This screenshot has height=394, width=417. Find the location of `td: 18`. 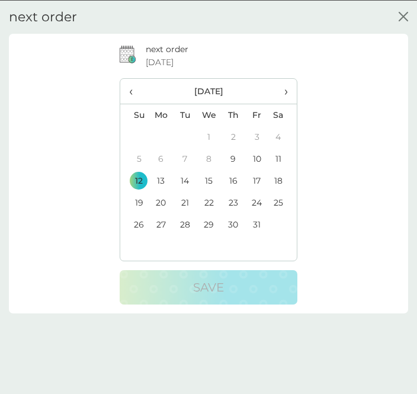

td: 18 is located at coordinates (283, 180).